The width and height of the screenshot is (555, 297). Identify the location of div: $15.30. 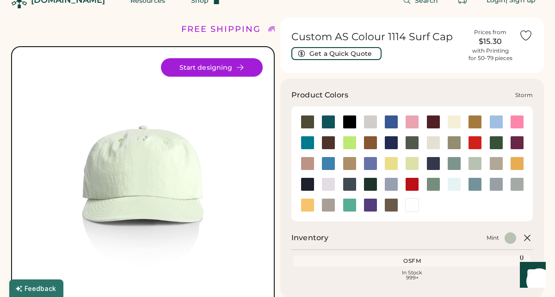
(490, 42).